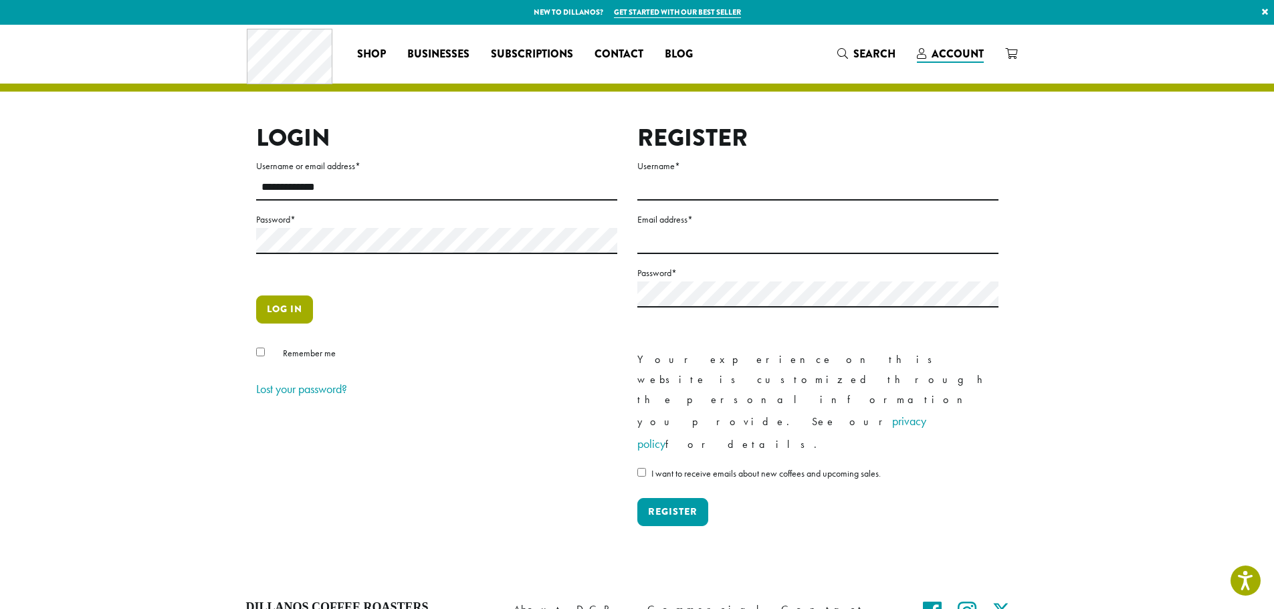  I want to click on span: Subscriptions, so click(532, 54).